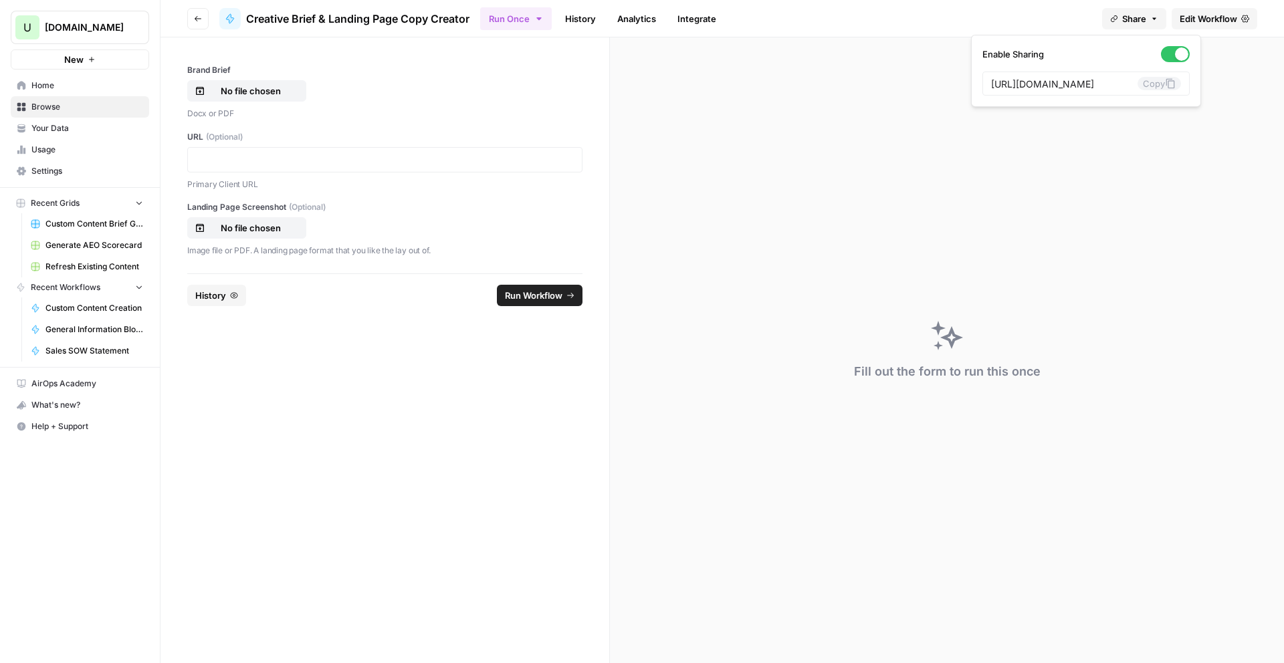  I want to click on span: Run Workflow, so click(534, 296).